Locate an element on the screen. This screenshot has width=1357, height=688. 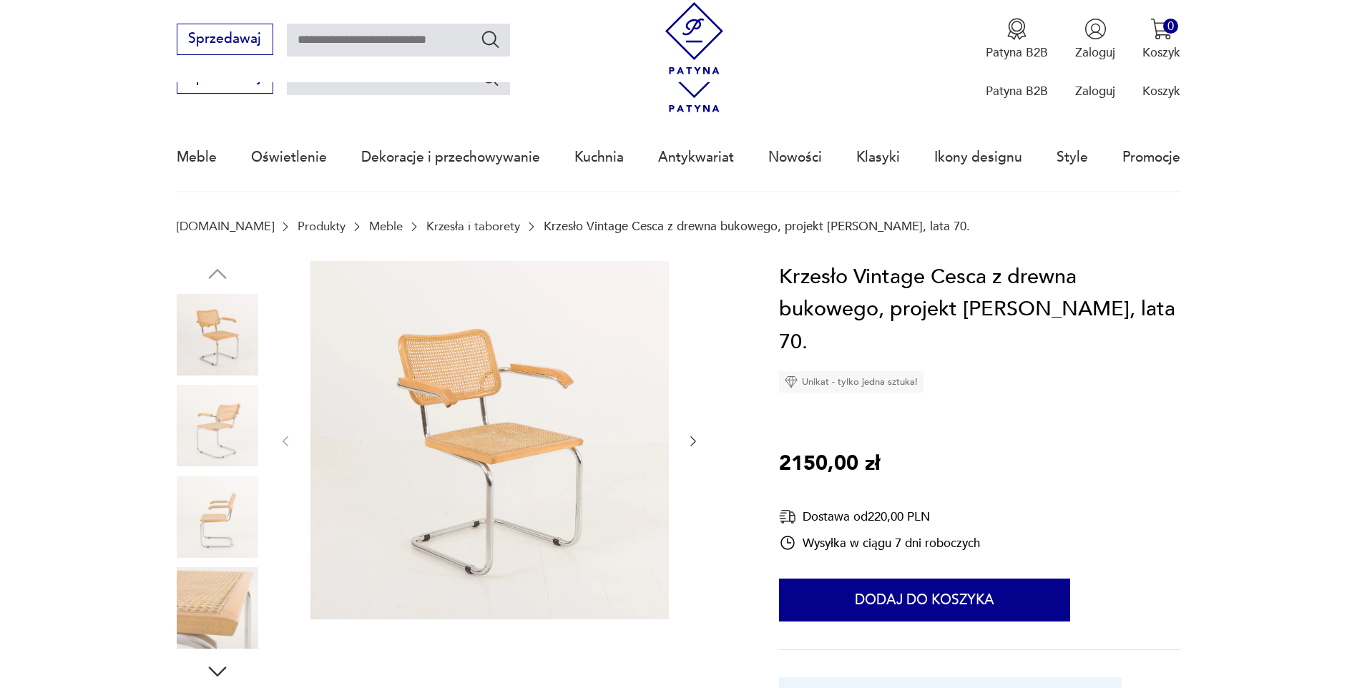
a: Kuchnia is located at coordinates (599, 157).